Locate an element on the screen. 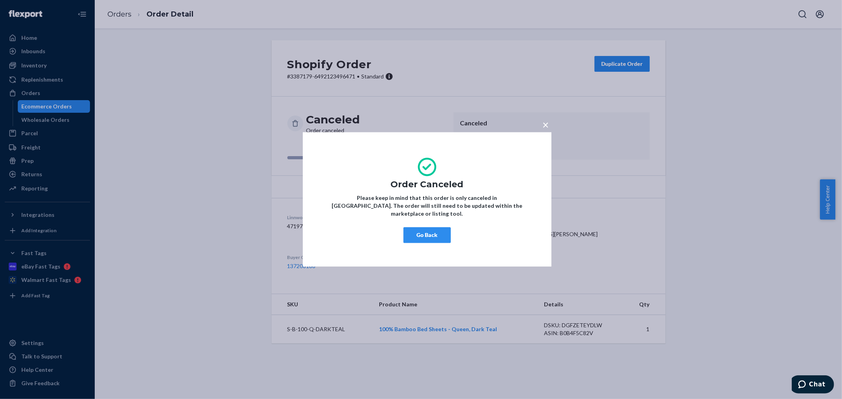  button: Go Back is located at coordinates (427, 236).